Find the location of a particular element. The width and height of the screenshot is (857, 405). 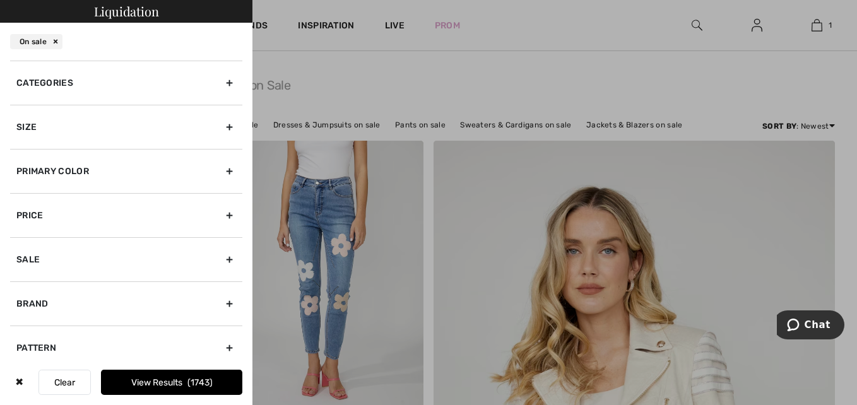

button: View Results1743 is located at coordinates (172, 383).